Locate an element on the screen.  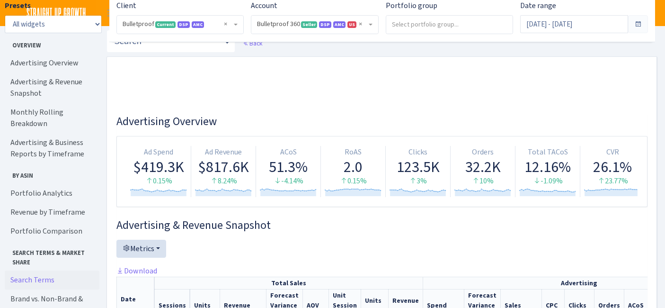
div: 123.5K is located at coordinates (418, 167).